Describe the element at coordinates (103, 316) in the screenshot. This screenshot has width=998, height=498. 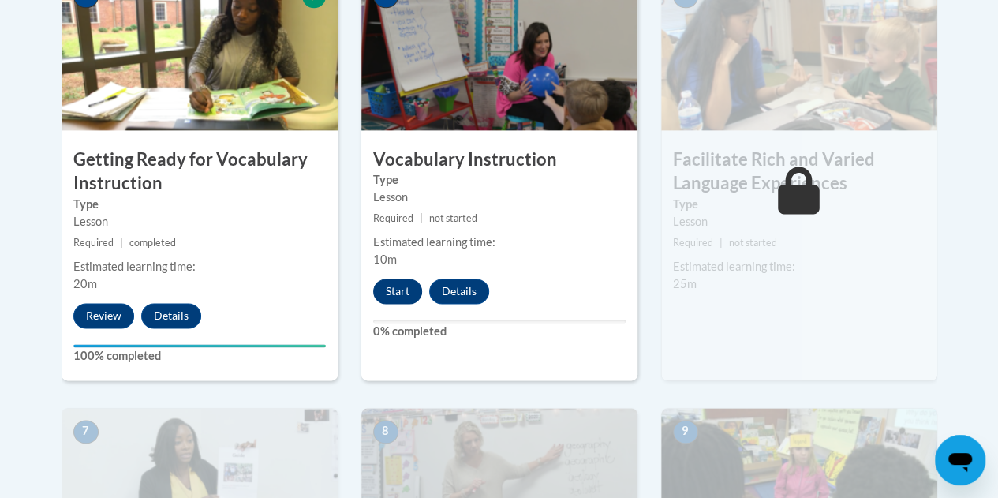
I see `button: Review` at that location.